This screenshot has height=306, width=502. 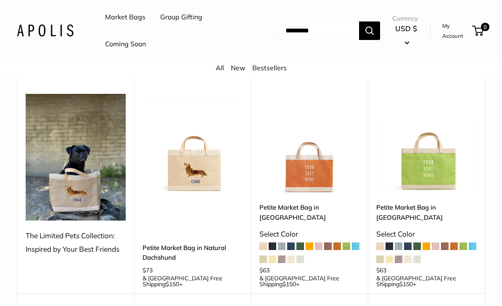 I want to click on input: Search..., so click(x=319, y=31).